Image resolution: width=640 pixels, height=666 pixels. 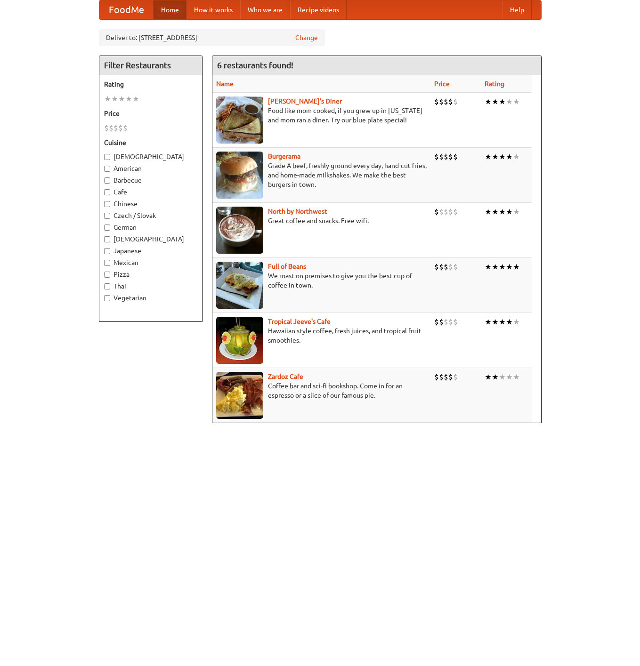 I want to click on a: Rating, so click(x=494, y=84).